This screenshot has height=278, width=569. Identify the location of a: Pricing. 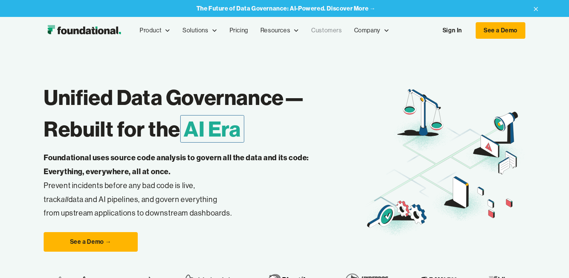
(239, 30).